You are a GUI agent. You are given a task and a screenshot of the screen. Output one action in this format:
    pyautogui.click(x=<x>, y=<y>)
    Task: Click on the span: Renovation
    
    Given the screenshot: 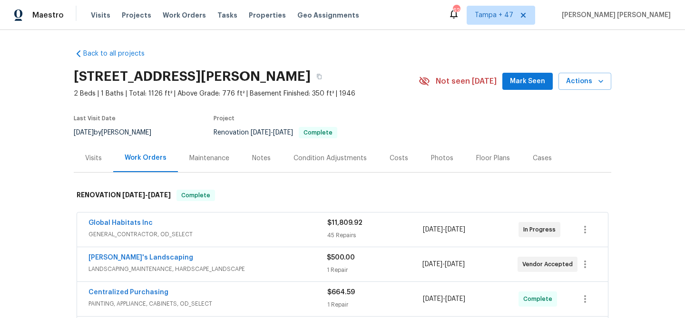 What is the action you would take?
    pyautogui.click(x=275, y=133)
    